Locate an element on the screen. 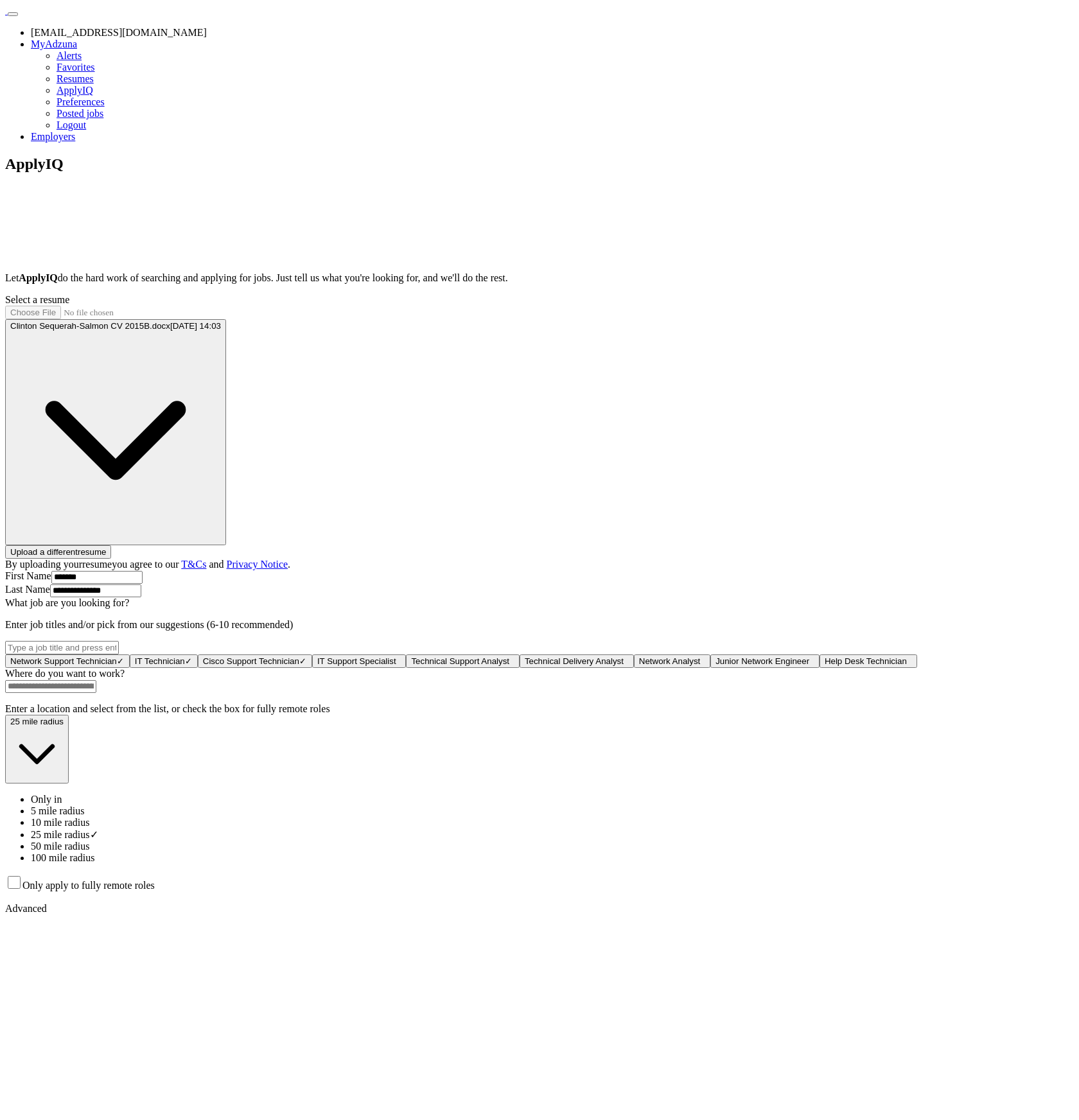  span: Junior Network Engineer is located at coordinates (762, 661).